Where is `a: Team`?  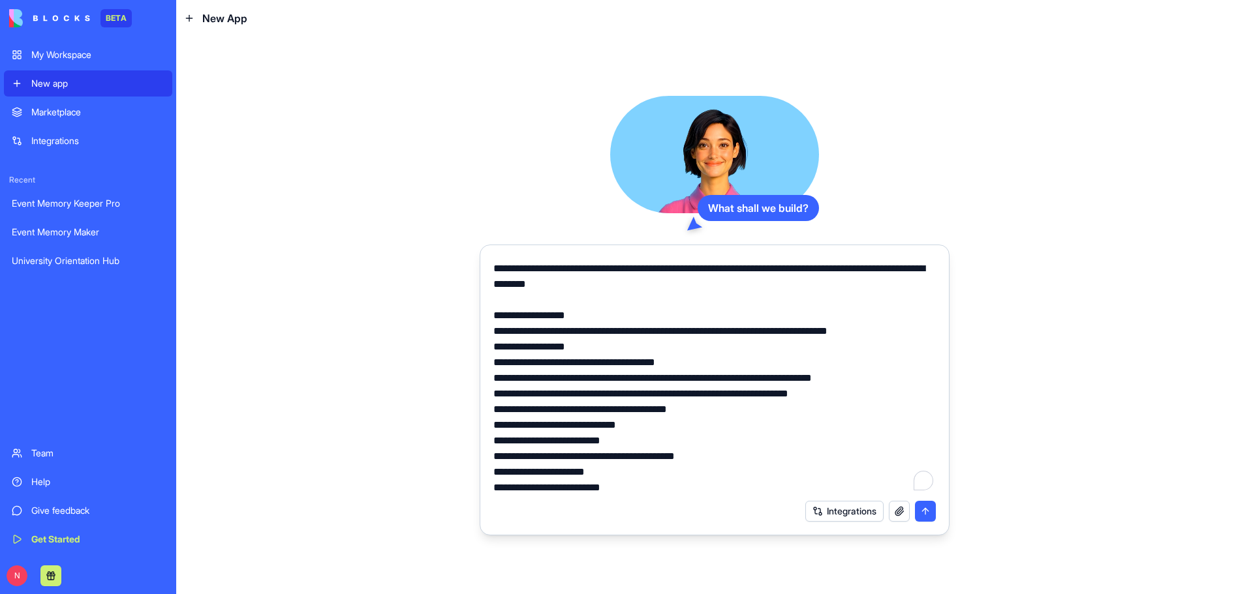 a: Team is located at coordinates (88, 453).